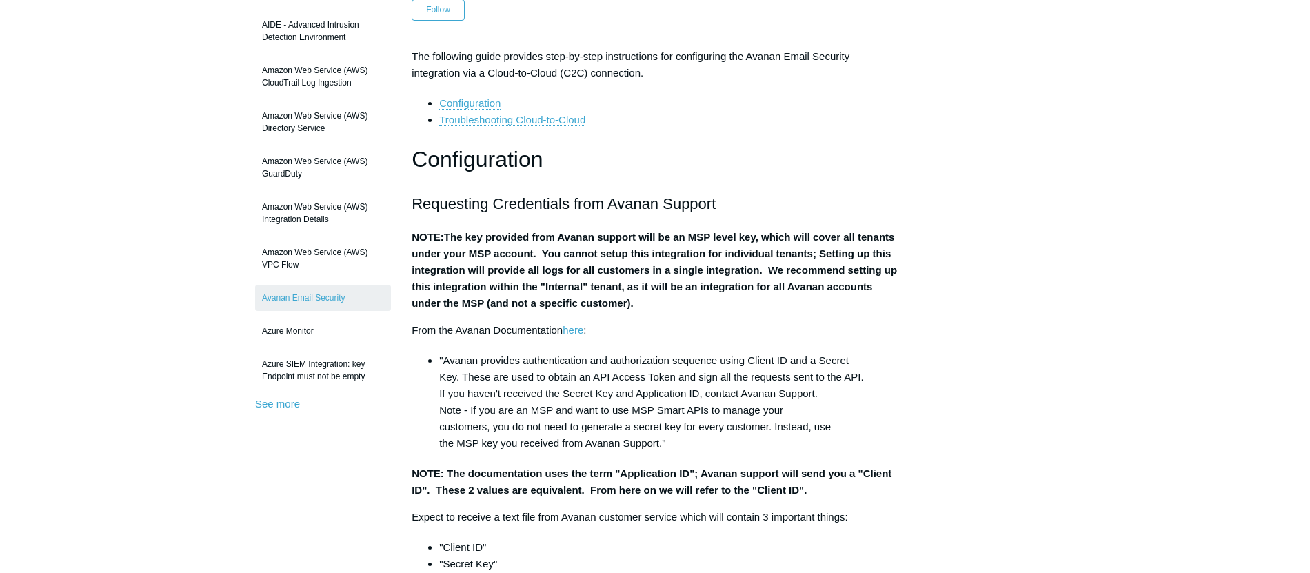  Describe the element at coordinates (655, 330) in the screenshot. I see `p: From the Avanan Documentation :` at that location.